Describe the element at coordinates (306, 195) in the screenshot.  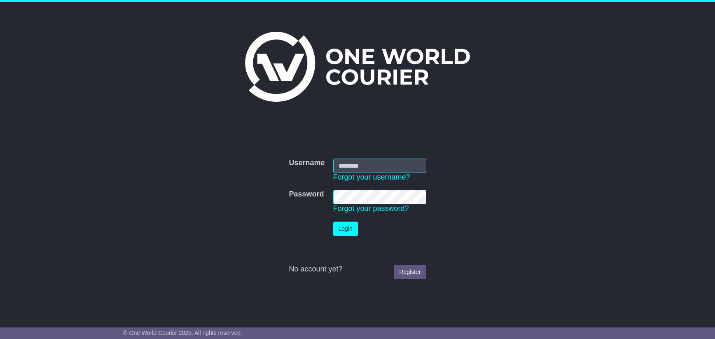
I see `label: Password` at that location.